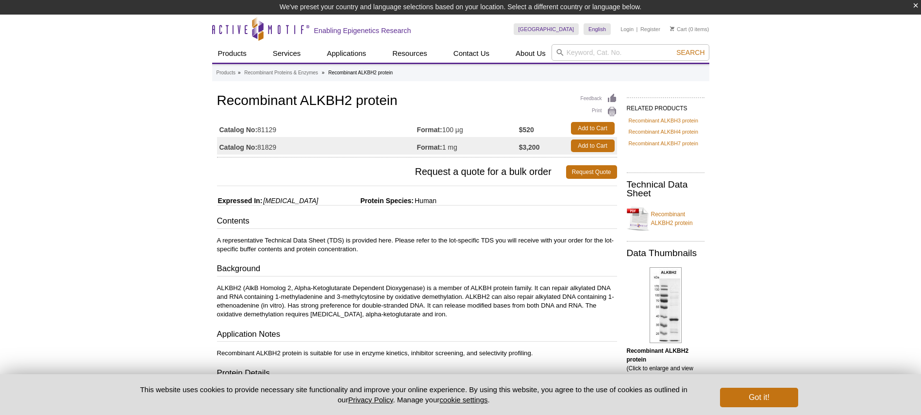 This screenshot has width=921, height=415. Describe the element at coordinates (367, 200) in the screenshot. I see `span: Protein Species:` at that location.